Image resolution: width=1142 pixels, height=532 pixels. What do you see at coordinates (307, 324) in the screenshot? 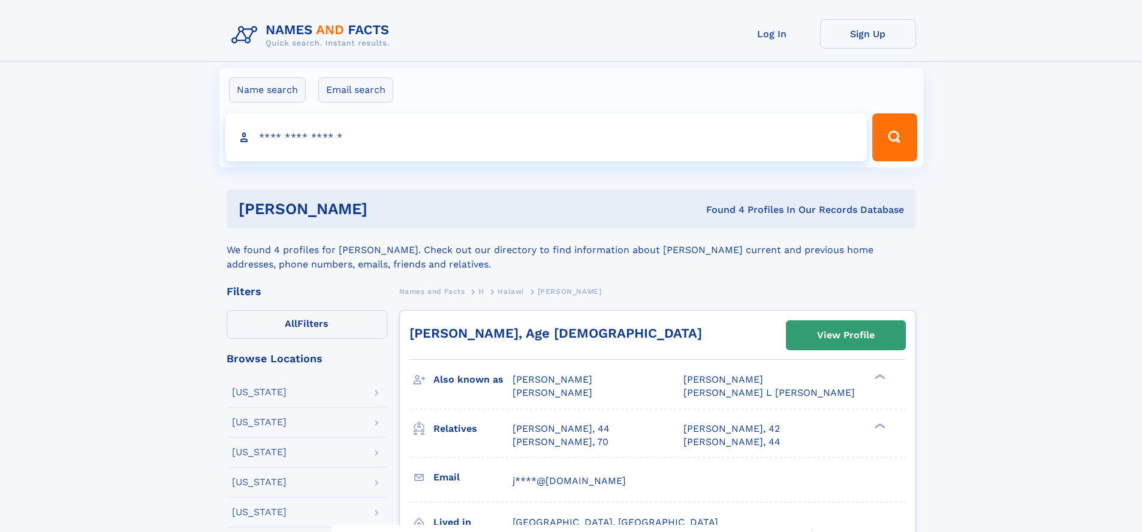
I see `label: Filters` at bounding box center [307, 324].